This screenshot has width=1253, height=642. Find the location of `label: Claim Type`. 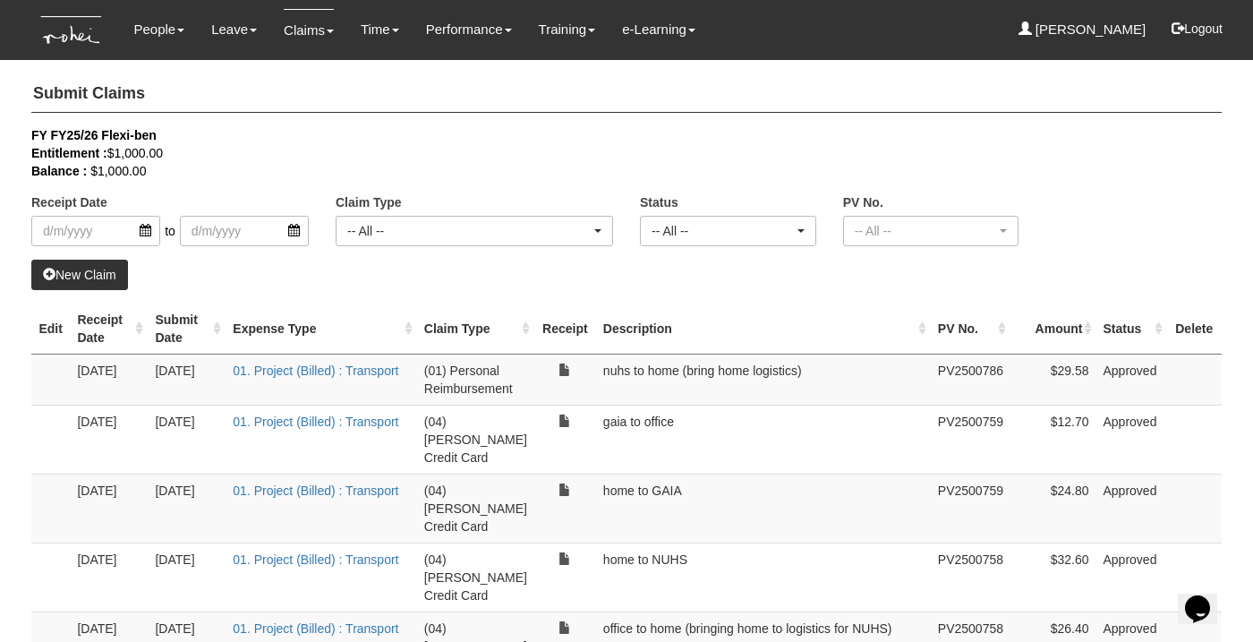

label: Claim Type is located at coordinates (369, 202).